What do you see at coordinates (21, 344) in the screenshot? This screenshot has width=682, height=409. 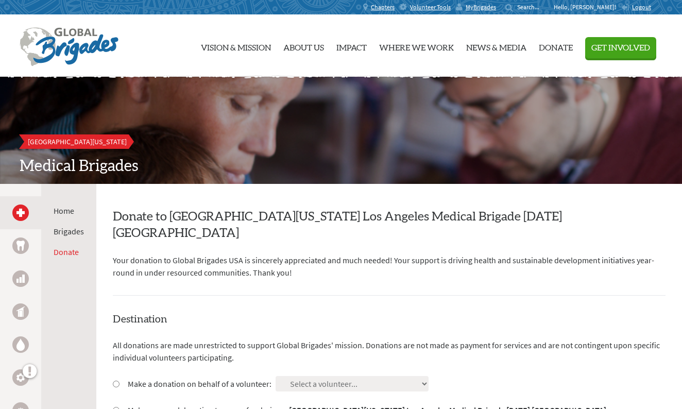 I see `img: Water` at bounding box center [21, 344].